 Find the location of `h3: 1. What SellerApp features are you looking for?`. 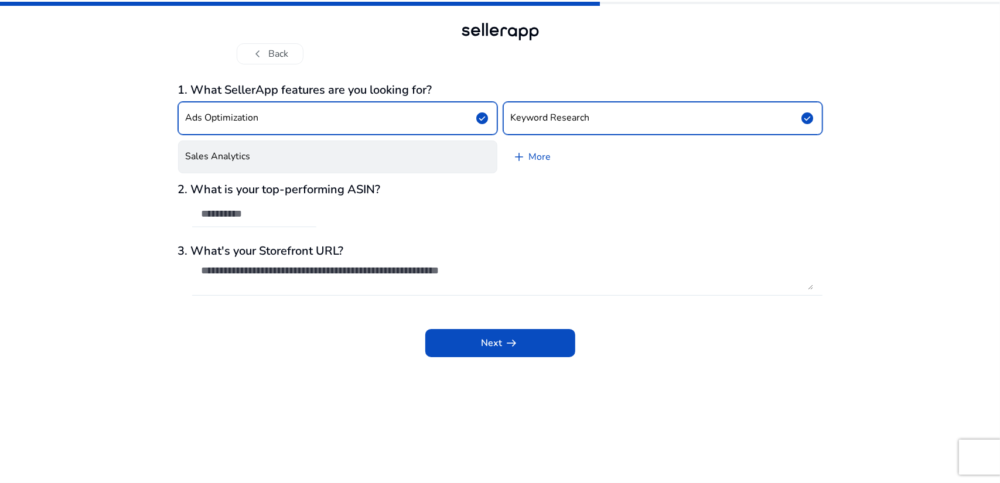

h3: 1. What SellerApp features are you looking for? is located at coordinates (500, 90).